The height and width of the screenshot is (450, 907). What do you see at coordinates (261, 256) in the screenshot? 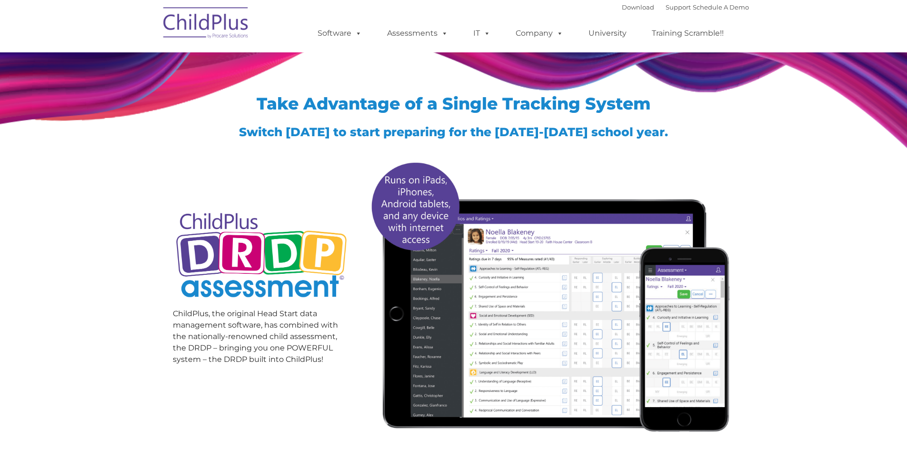
I see `img: Copyright - DRDP Logo` at bounding box center [261, 256].